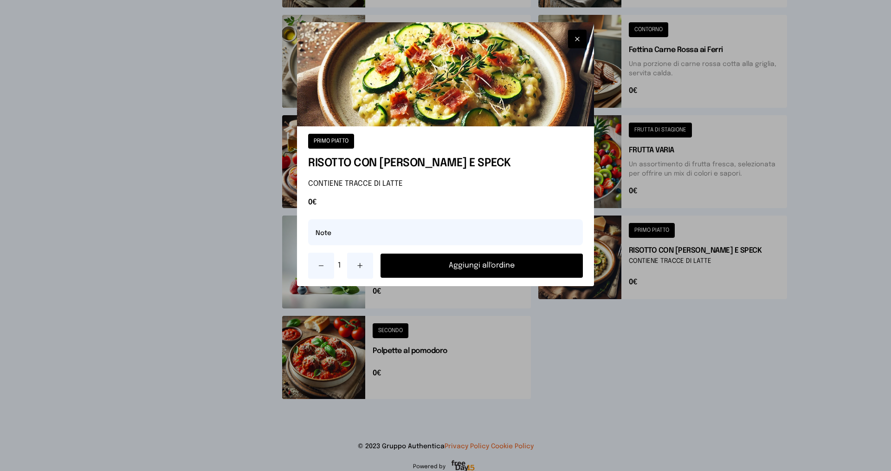 The width and height of the screenshot is (891, 471). What do you see at coordinates (331, 141) in the screenshot?
I see `button: PRIMO PIATTO` at bounding box center [331, 141].